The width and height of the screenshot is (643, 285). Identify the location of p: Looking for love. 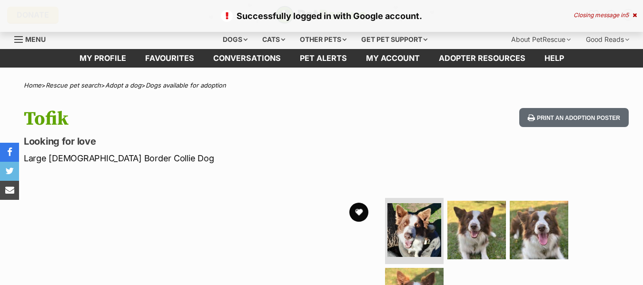
(208, 141).